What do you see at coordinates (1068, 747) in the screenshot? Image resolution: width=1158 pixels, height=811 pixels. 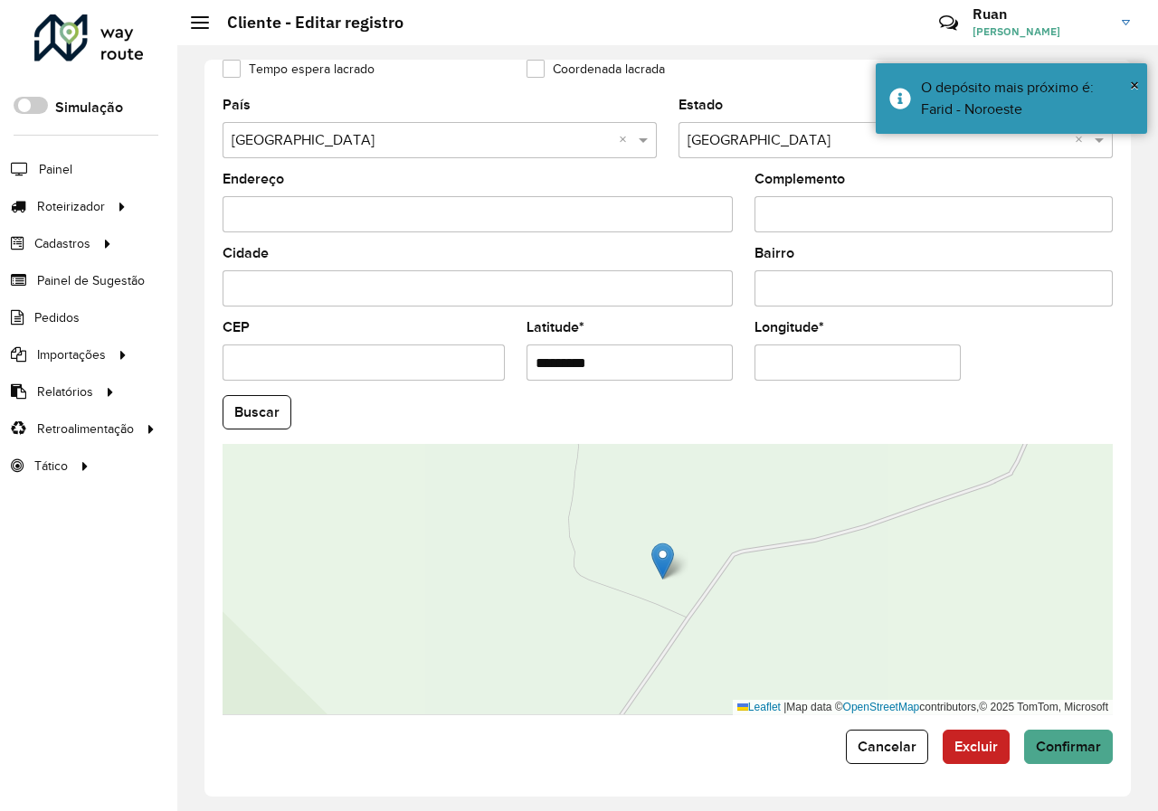 I see `button: Confirmar` at bounding box center [1068, 747].